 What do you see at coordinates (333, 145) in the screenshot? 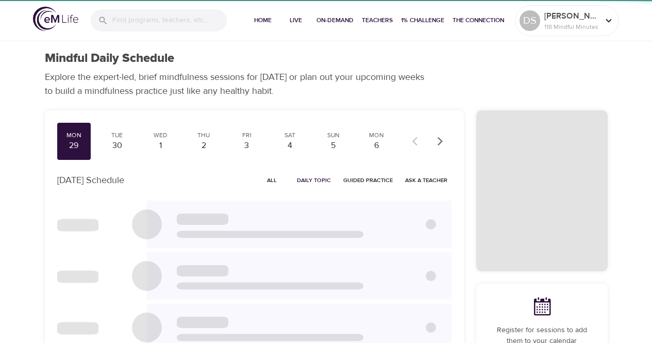
I see `div: 5` at bounding box center [333, 145].